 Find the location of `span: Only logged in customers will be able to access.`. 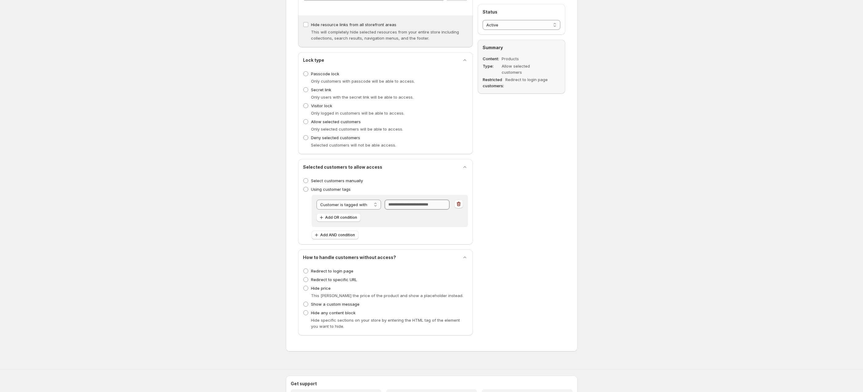

span: Only logged in customers will be able to access. is located at coordinates (358, 113).